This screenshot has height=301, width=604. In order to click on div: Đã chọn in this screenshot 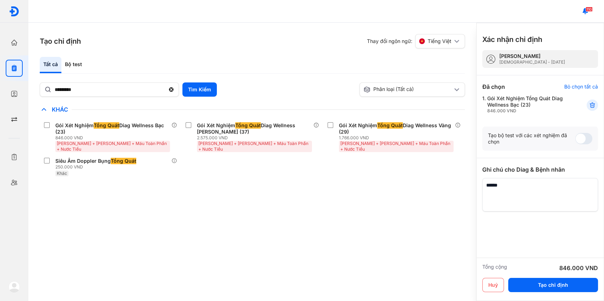, I will do `click(494, 87)`.